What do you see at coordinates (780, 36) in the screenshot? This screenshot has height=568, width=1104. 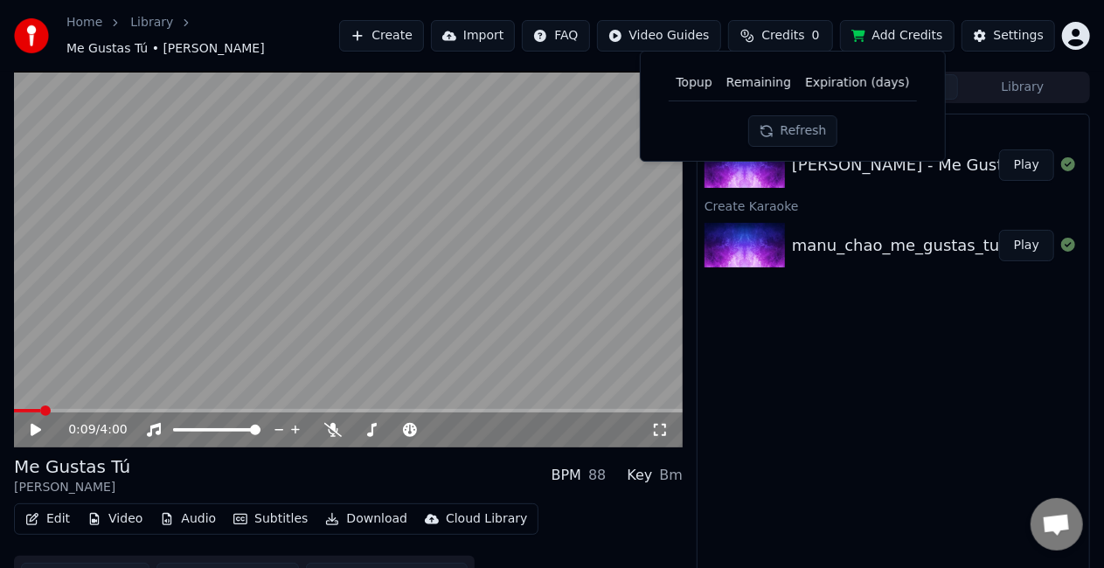 I see `button: Credits0` at bounding box center [780, 36].